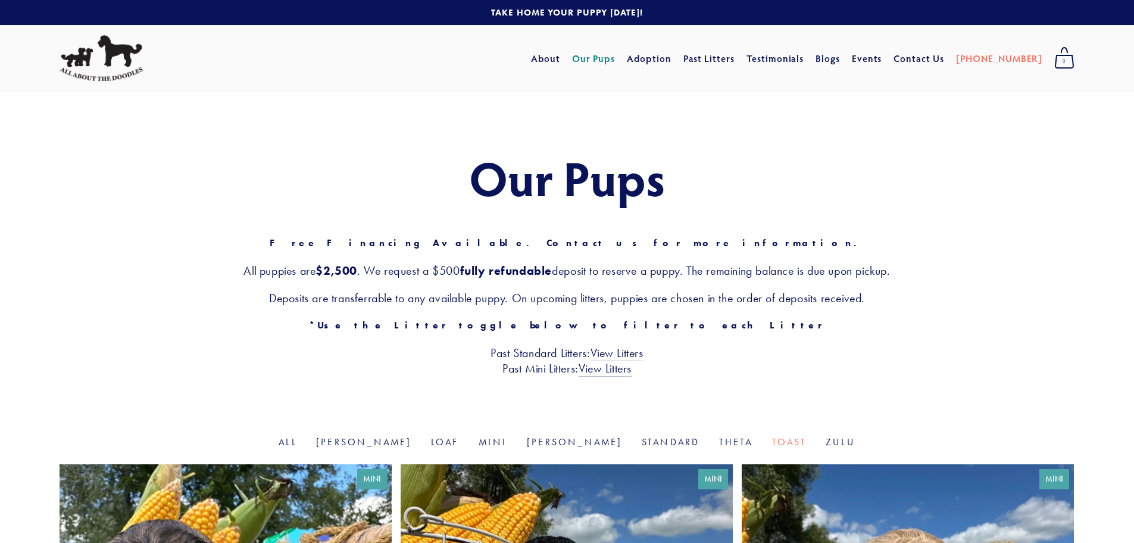  I want to click on img: All About The Doodles, so click(101, 58).